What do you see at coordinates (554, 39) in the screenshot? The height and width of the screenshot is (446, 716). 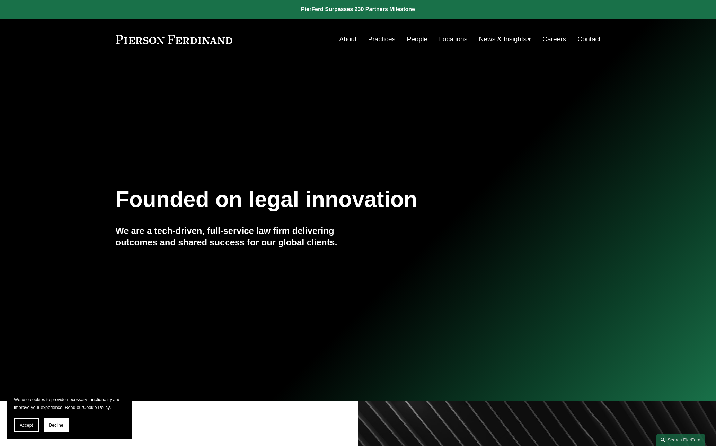 I see `a: Careers` at bounding box center [554, 39].